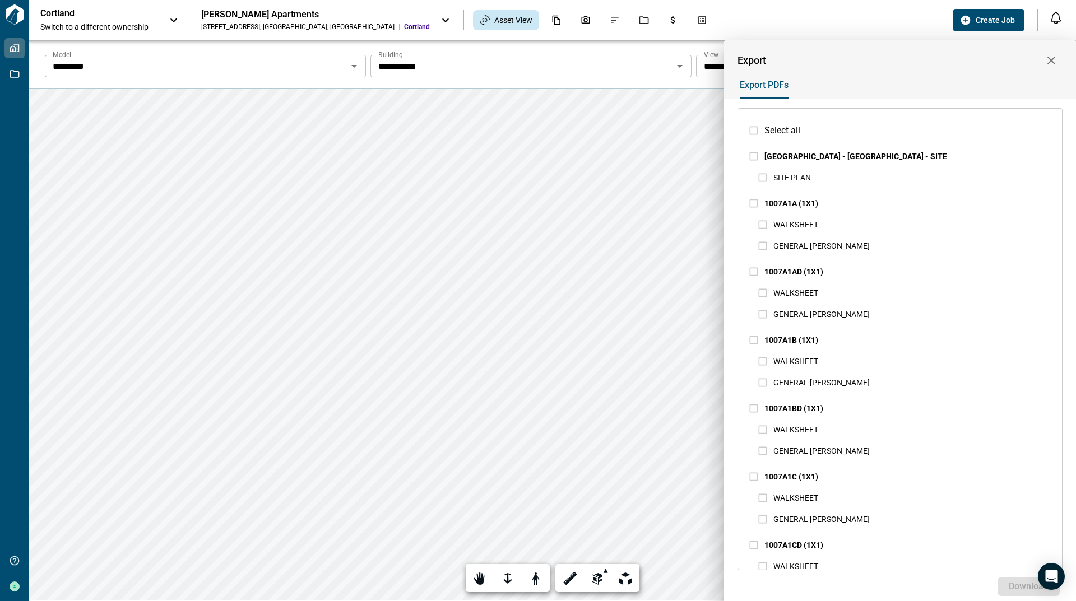  Describe the element at coordinates (764, 85) in the screenshot. I see `span: Export PDFs` at that location.